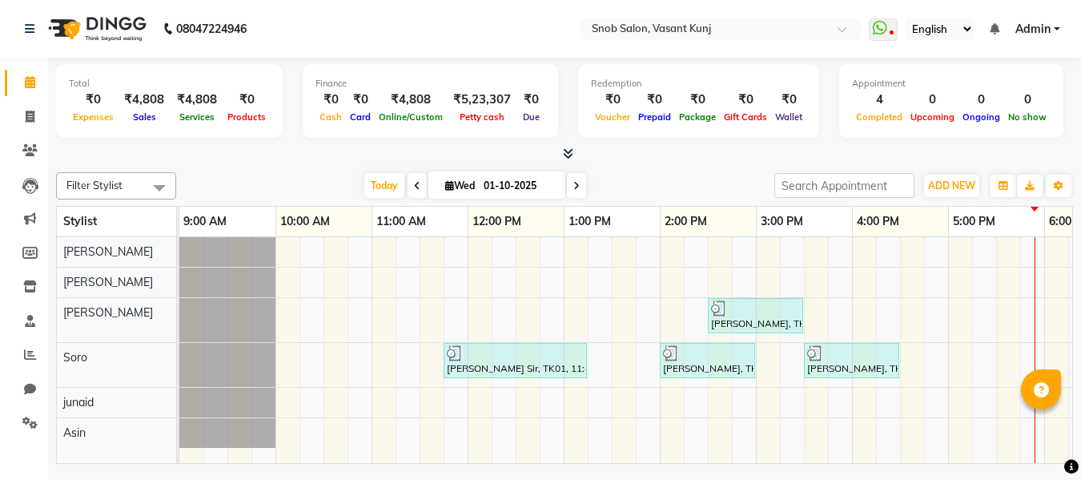  What do you see at coordinates (384, 185) in the screenshot?
I see `span: Today` at bounding box center [384, 185].